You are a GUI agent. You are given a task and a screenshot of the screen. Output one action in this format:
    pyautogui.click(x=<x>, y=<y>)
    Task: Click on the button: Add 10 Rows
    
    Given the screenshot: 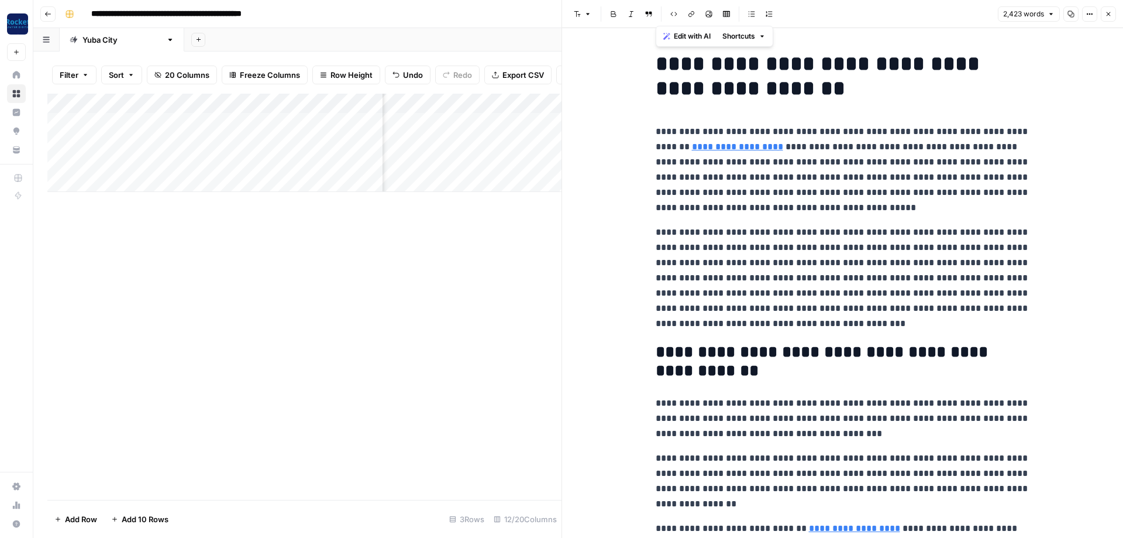 What is the action you would take?
    pyautogui.click(x=140, y=519)
    